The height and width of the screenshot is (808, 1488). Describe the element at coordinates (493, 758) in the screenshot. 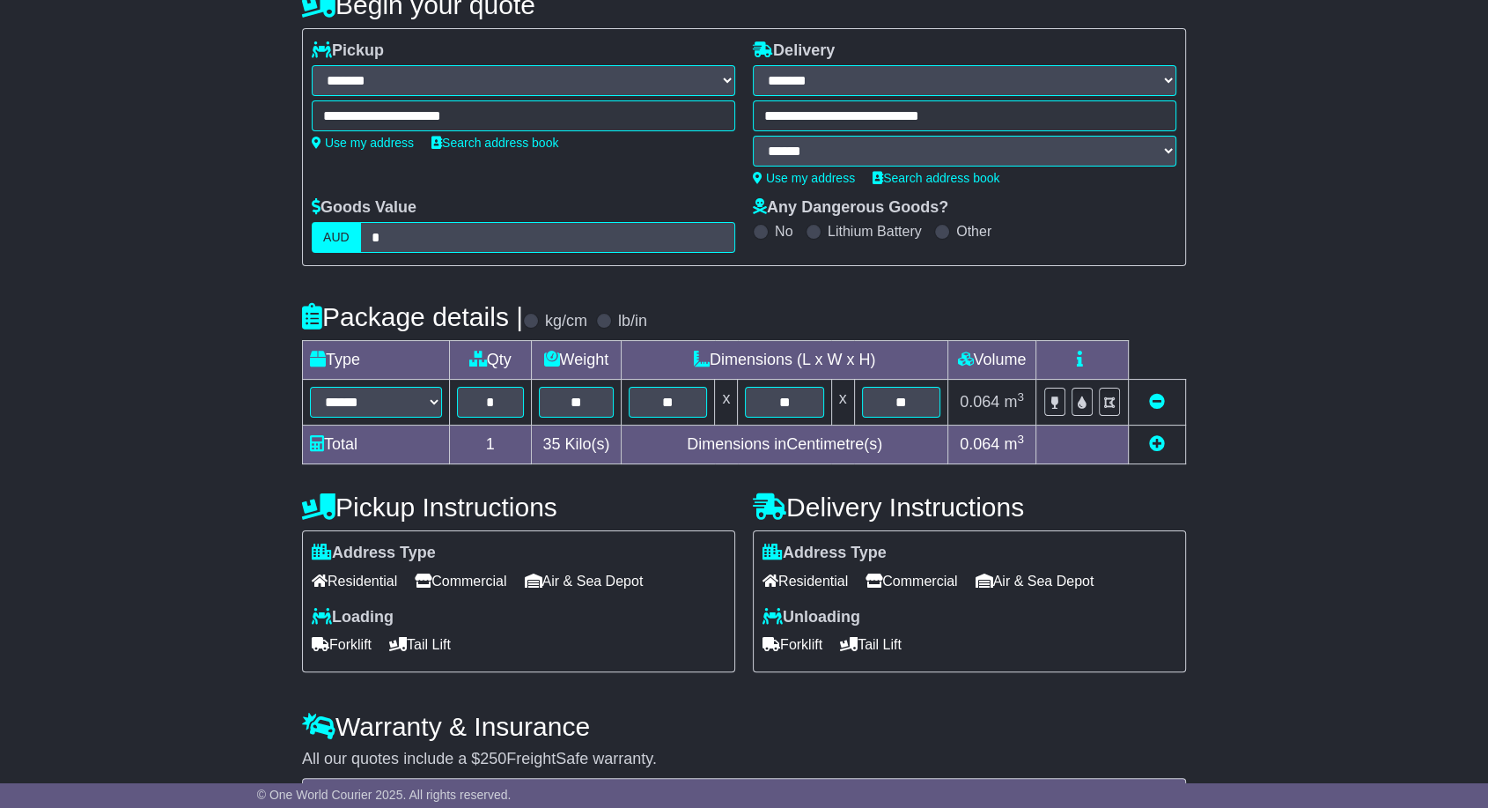

I see `span: 250` at that location.